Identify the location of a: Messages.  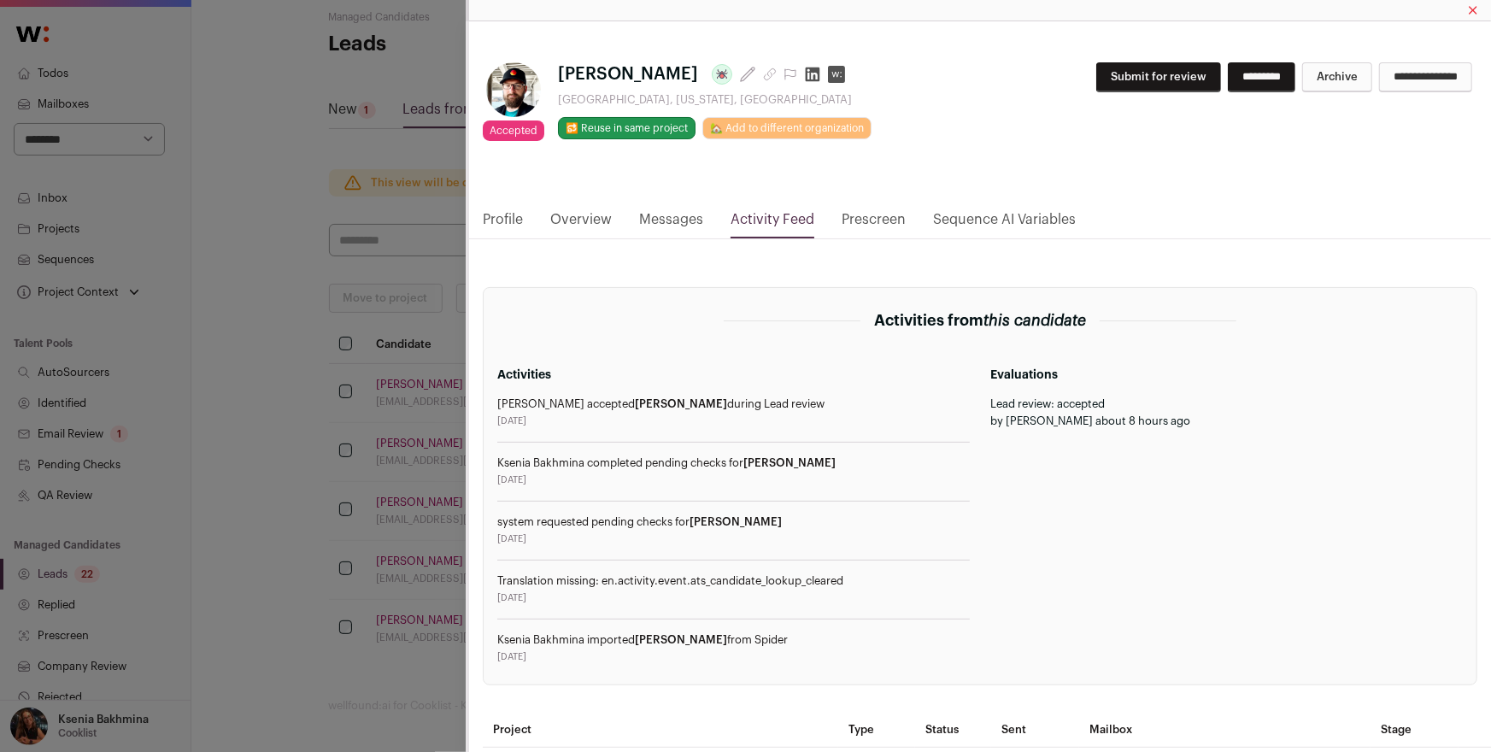
(671, 224).